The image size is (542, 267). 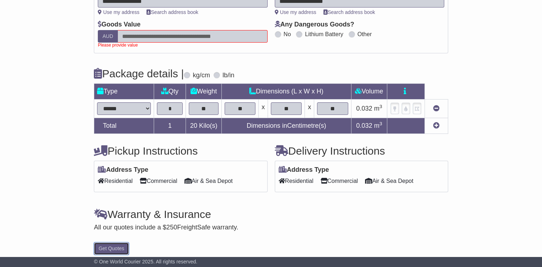 I want to click on label: lb/in, so click(x=228, y=76).